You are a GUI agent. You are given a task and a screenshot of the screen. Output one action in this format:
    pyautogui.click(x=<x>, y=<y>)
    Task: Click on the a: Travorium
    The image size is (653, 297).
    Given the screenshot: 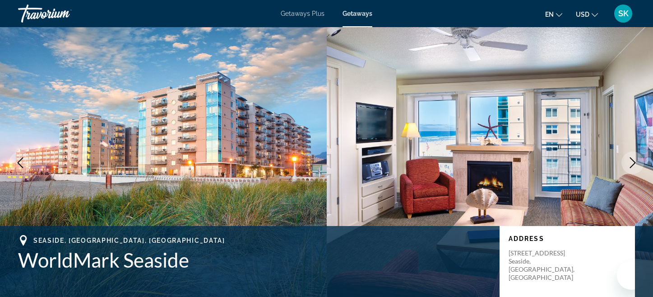 What is the action you would take?
    pyautogui.click(x=63, y=14)
    